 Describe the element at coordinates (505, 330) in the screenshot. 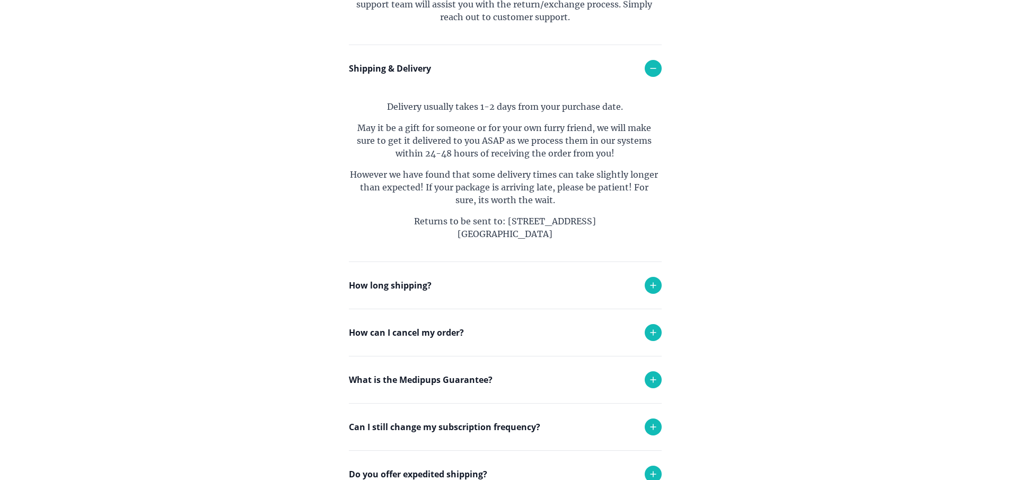

I see `div: Each order takes 1-2 business days to be delivered.` at that location.